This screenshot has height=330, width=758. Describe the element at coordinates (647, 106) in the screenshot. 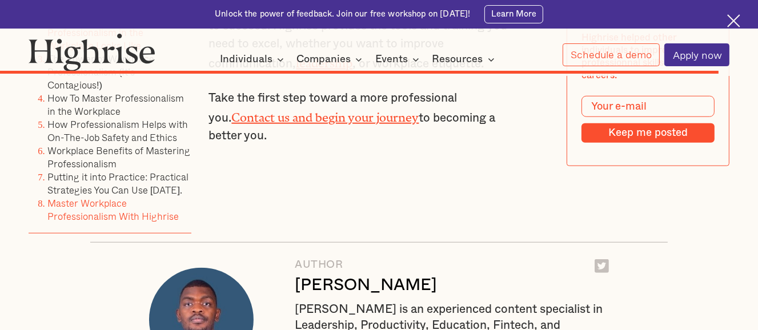

I see `input: Your e-mail` at that location.